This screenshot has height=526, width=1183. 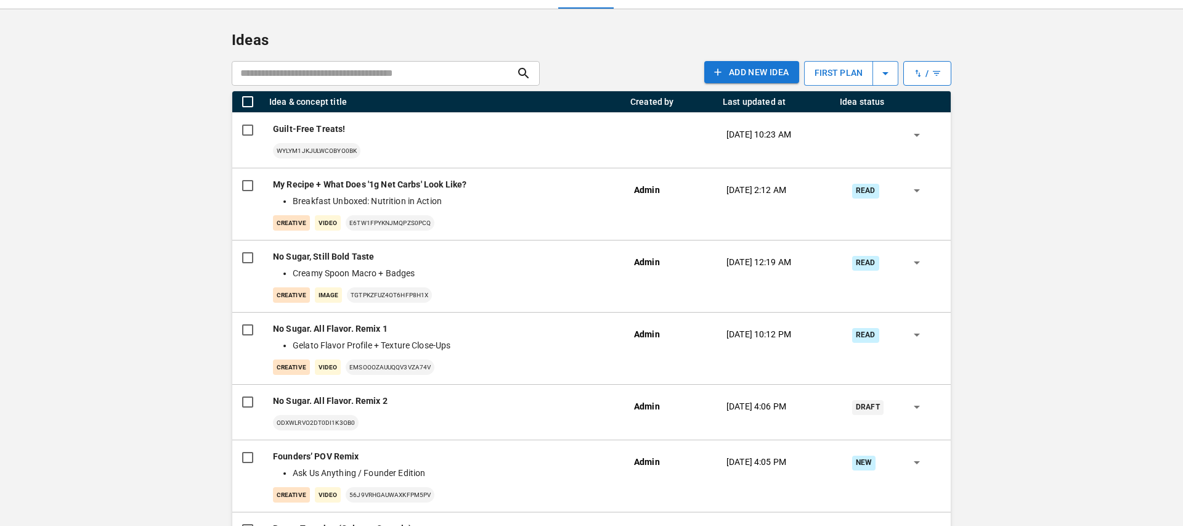 What do you see at coordinates (752, 73) in the screenshot?
I see `a: Add NEW IDEA` at bounding box center [752, 73].